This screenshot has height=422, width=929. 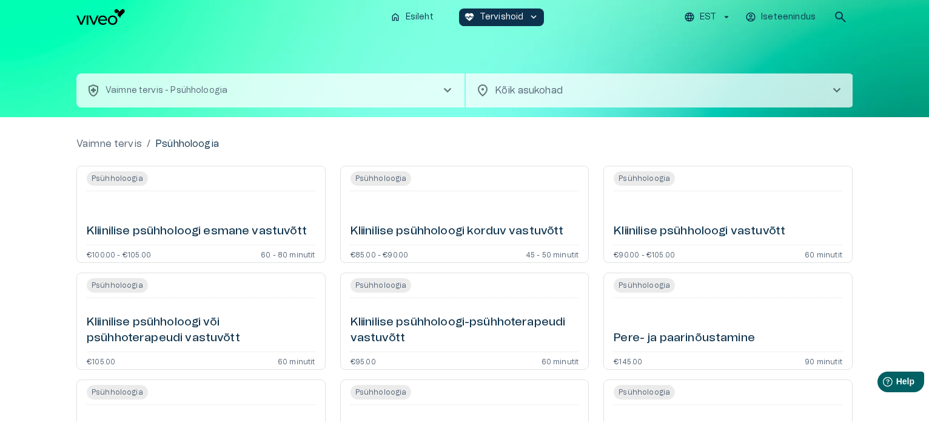 What do you see at coordinates (653, 90) in the screenshot?
I see `p: Kõik asukohad` at bounding box center [653, 90].